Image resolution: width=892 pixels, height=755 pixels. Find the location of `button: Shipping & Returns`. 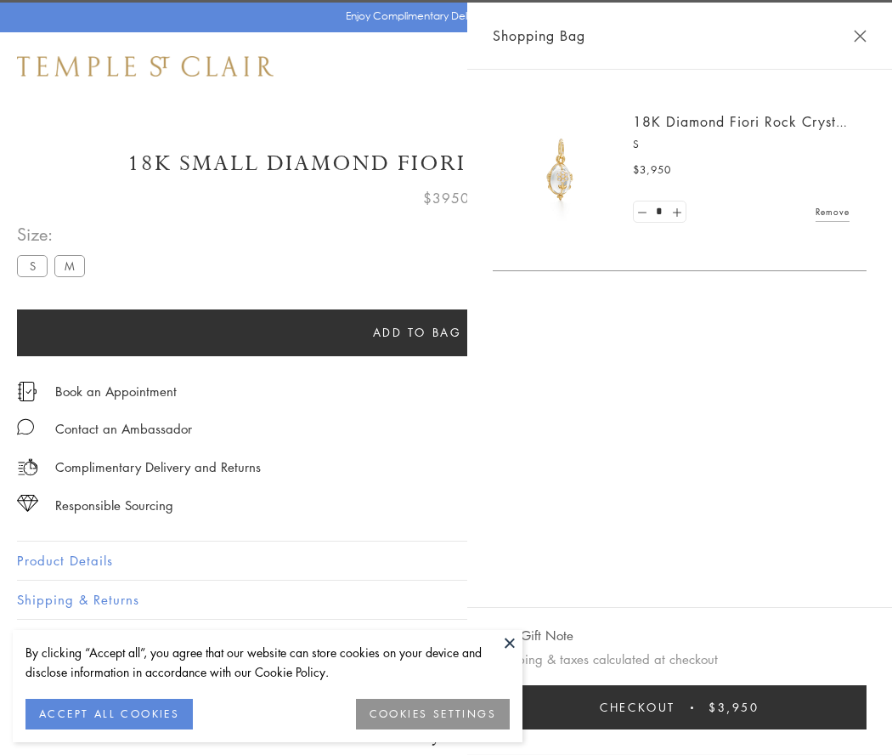

button: Shipping & Returns is located at coordinates (446, 599).